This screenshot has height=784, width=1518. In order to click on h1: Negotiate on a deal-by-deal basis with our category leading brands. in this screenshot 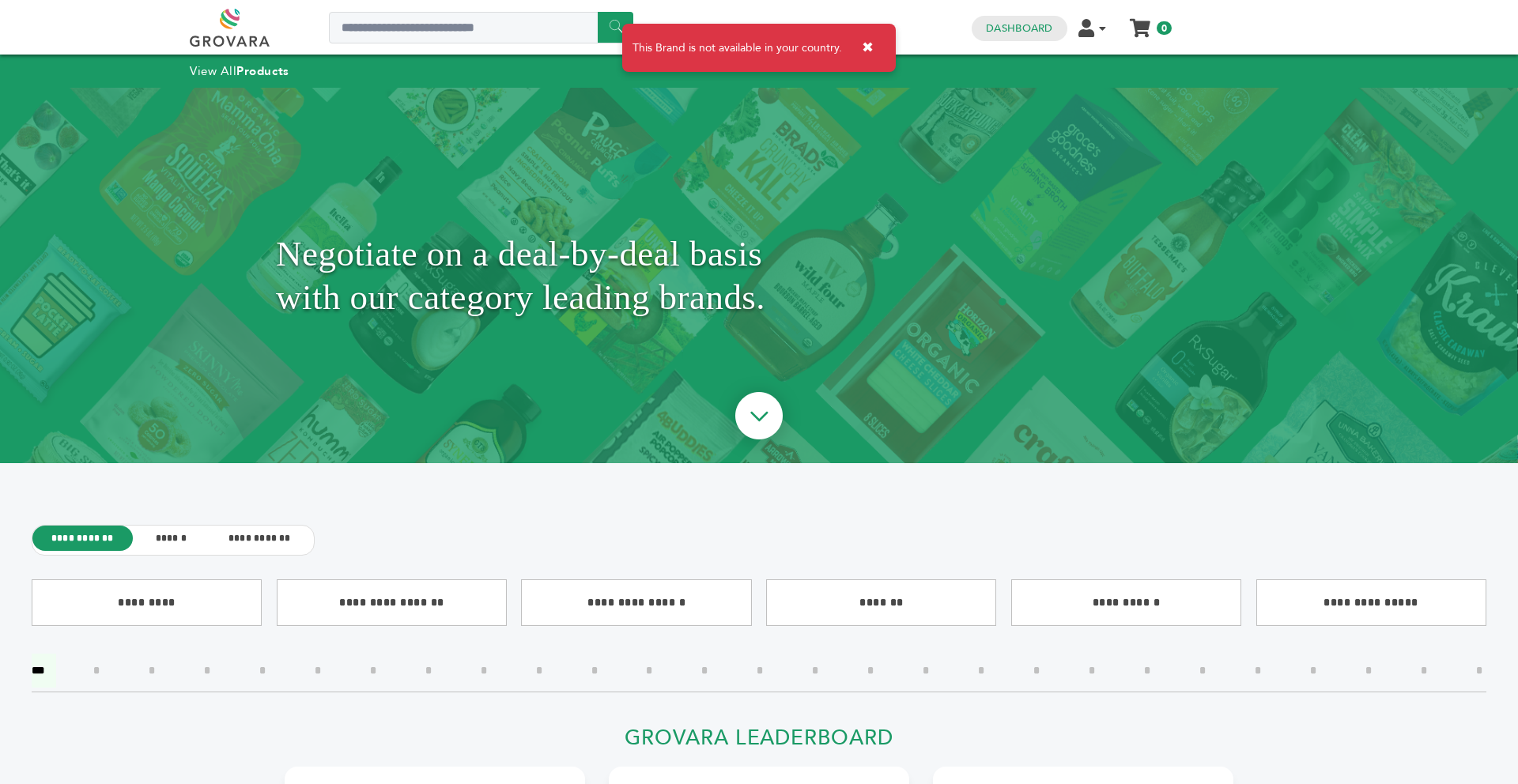, I will do `click(759, 275)`.